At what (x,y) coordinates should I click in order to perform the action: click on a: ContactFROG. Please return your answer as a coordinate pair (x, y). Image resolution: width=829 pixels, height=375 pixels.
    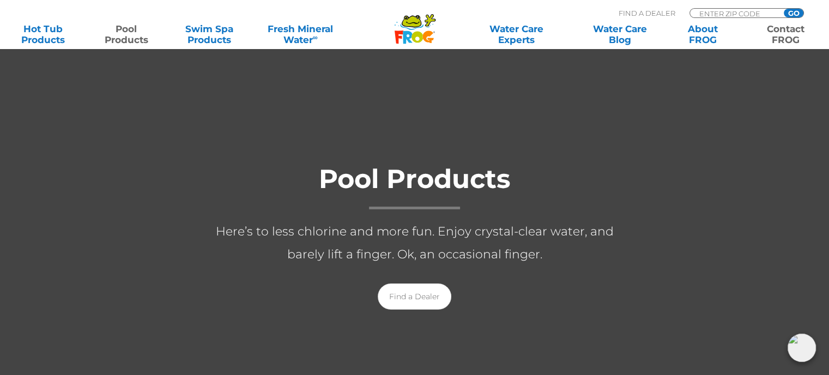
    Looking at the image, I should click on (786, 34).